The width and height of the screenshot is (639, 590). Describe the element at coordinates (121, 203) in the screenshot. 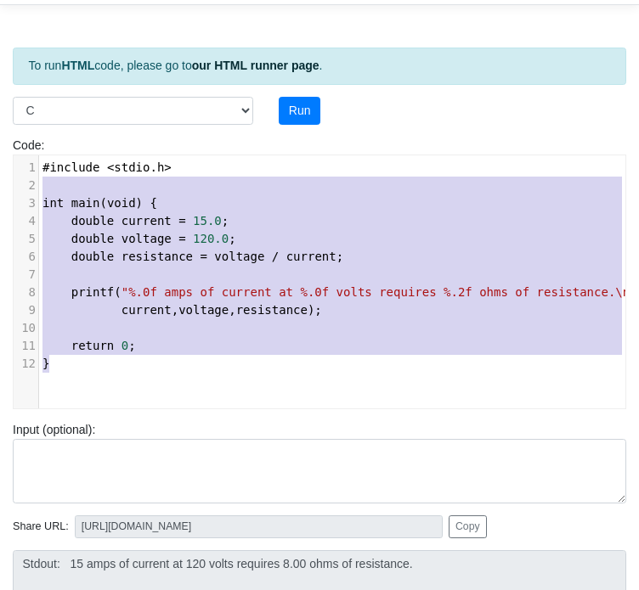

I see `span: void` at that location.